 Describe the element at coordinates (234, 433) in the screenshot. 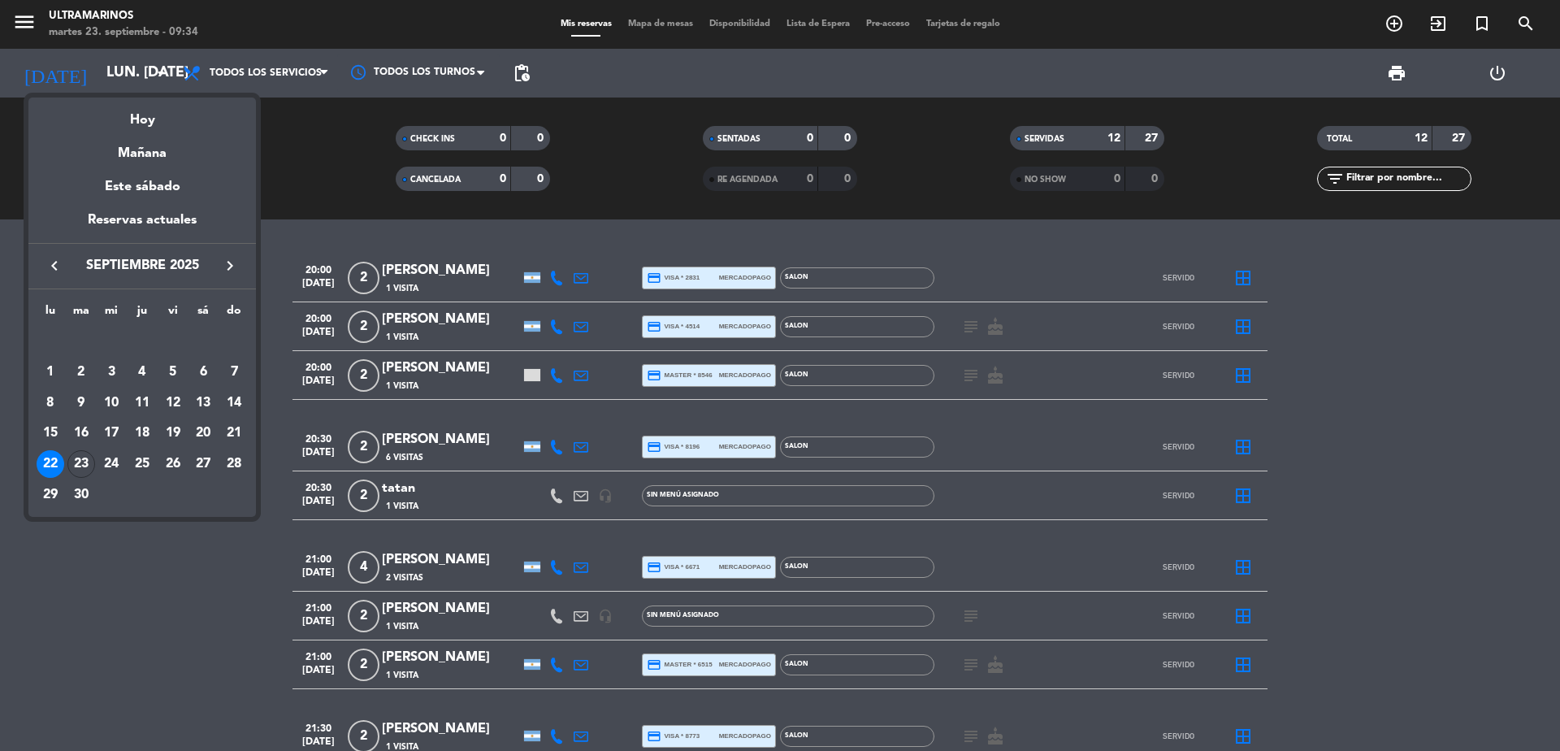

I see `td: 21 de septiembre de 2025` at that location.